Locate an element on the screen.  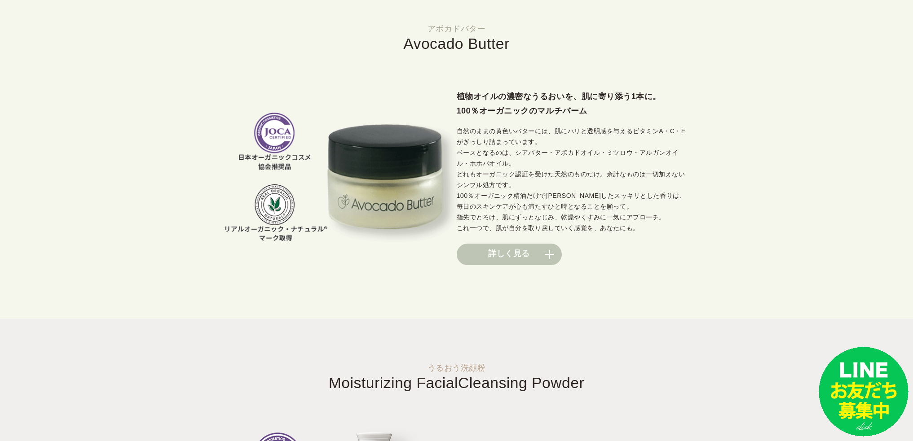
h3: 植物オイルの濃密なうるおいを、肌に寄り添う1本に。 100％オーガニックのマルチバーム is located at coordinates (572, 104).